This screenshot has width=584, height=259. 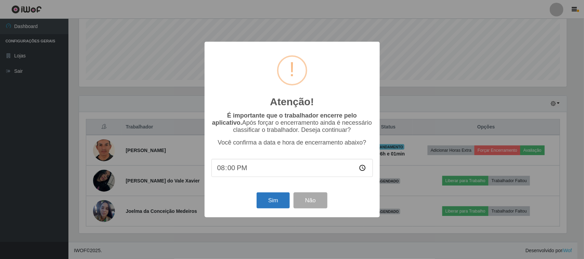 I want to click on button: Não, so click(x=310, y=200).